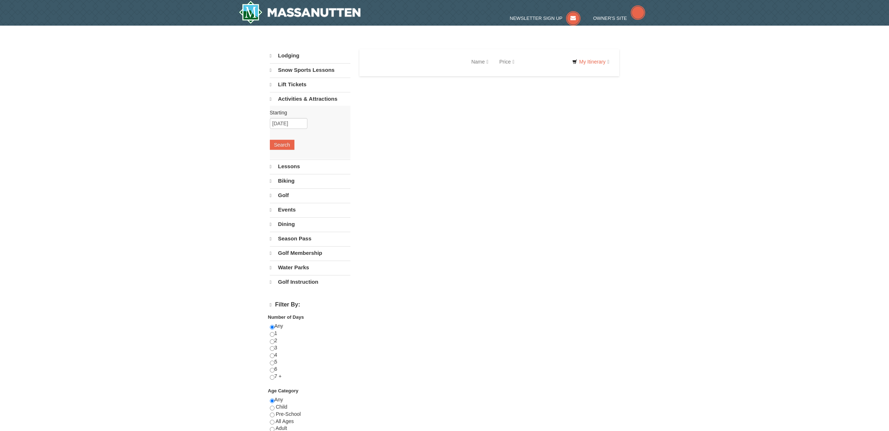 Image resolution: width=889 pixels, height=431 pixels. I want to click on img: Massanutten Resort Logo, so click(300, 12).